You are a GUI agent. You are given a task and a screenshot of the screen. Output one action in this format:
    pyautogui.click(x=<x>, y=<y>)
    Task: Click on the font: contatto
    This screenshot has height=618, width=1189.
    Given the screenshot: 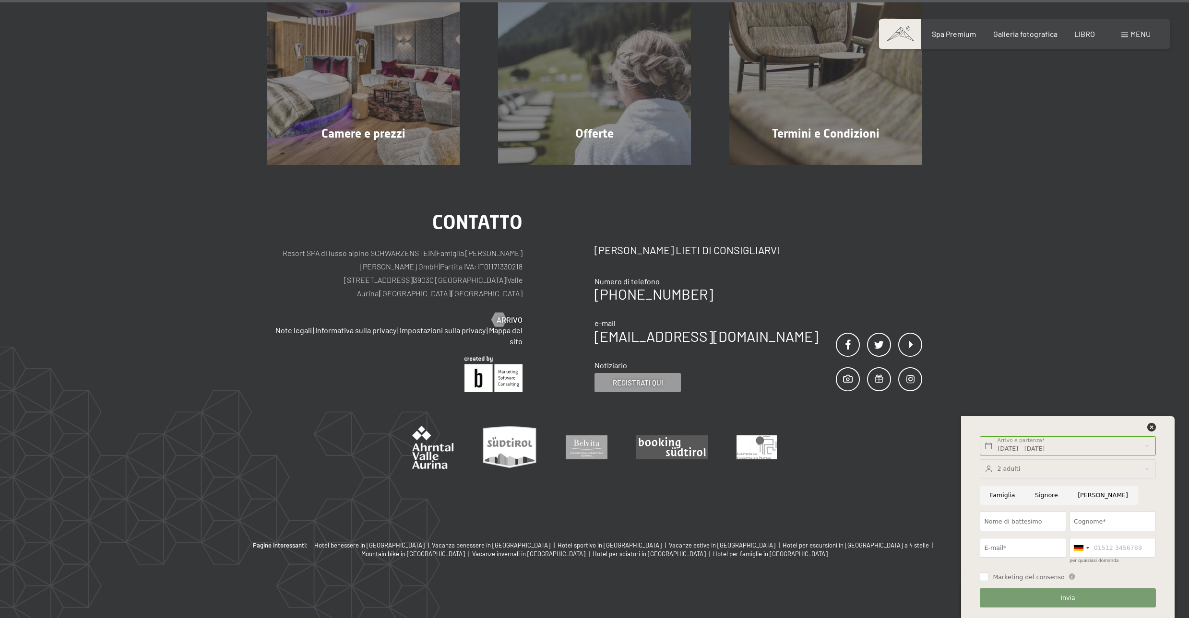 What is the action you would take?
    pyautogui.click(x=477, y=222)
    